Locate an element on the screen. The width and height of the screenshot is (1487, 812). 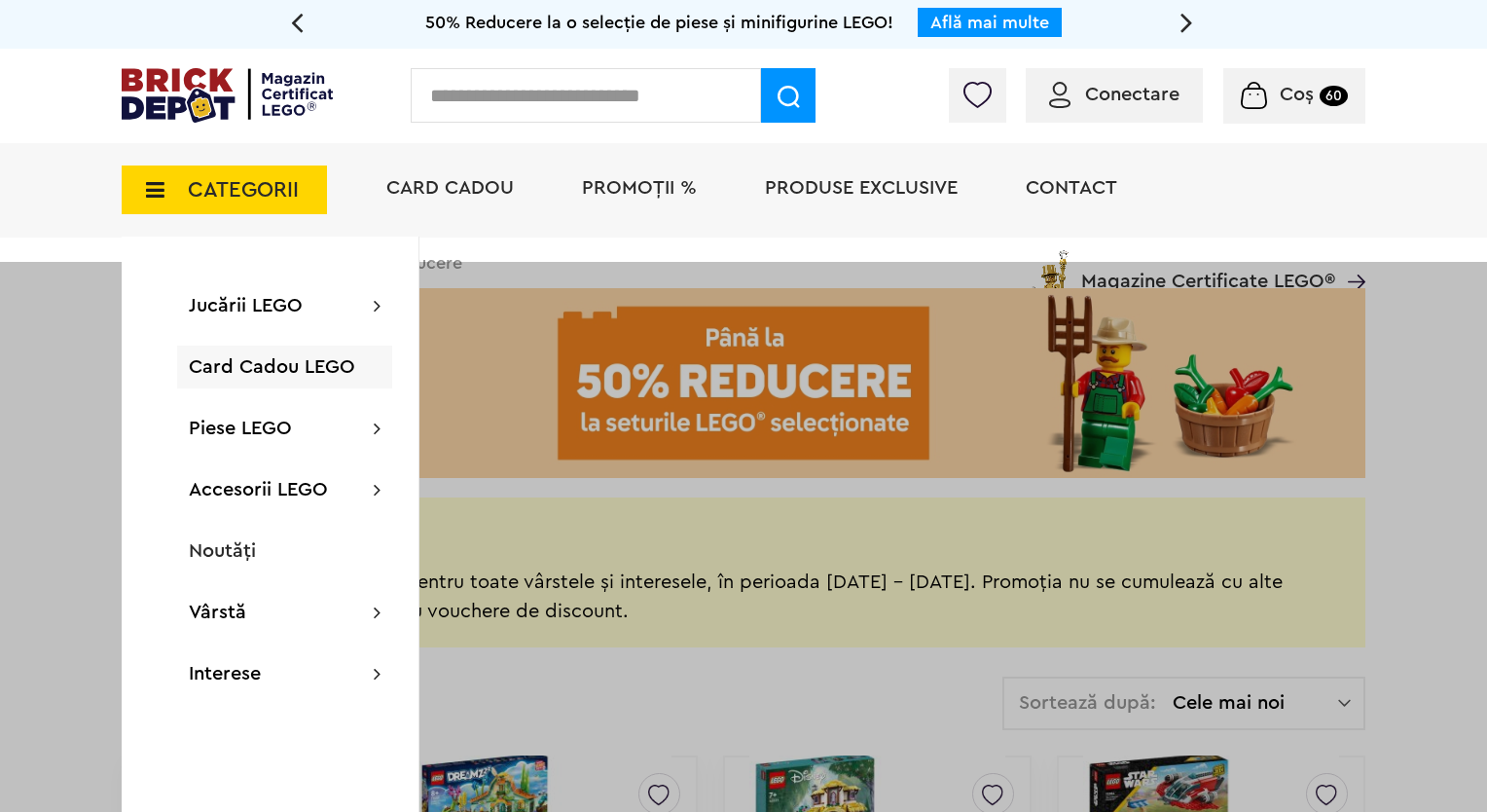
a: Produse exclusive is located at coordinates (861, 188).